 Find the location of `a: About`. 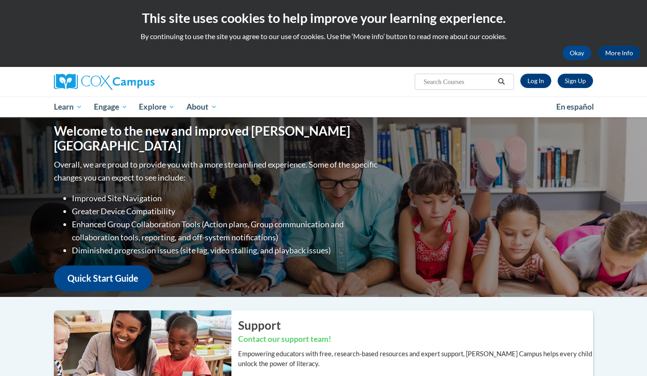

a: About is located at coordinates (202, 107).